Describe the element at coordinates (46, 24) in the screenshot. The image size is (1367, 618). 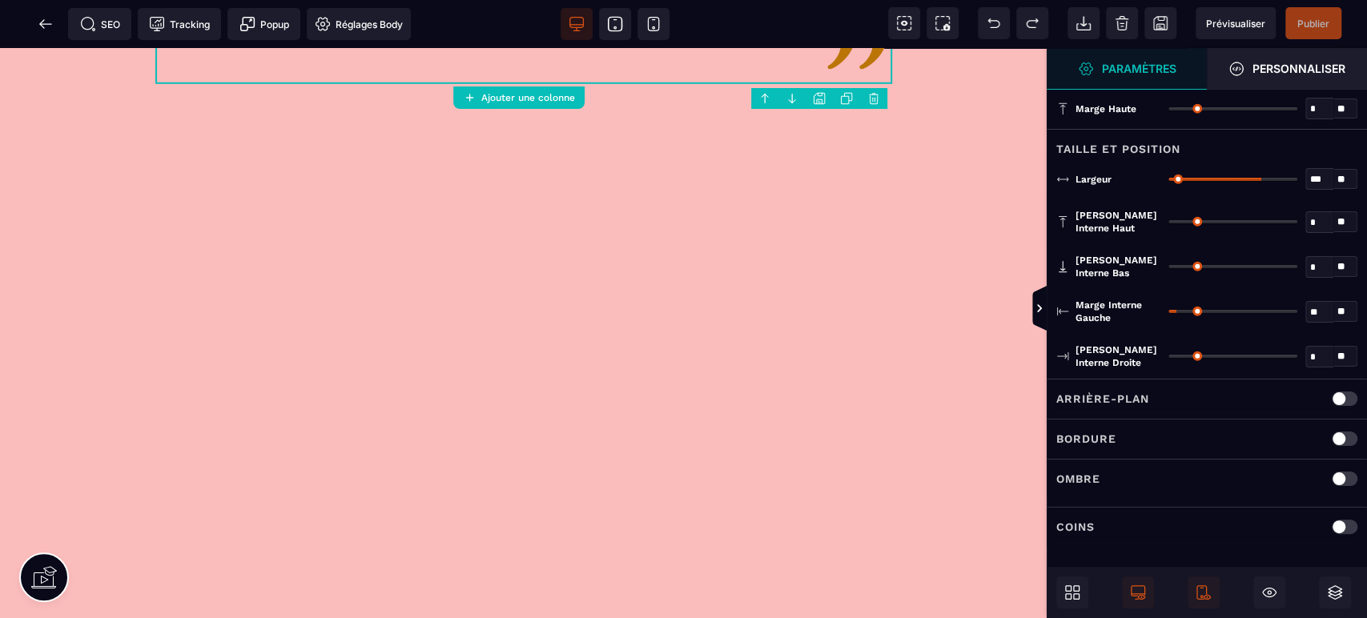
I see `span: Retour` at that location.